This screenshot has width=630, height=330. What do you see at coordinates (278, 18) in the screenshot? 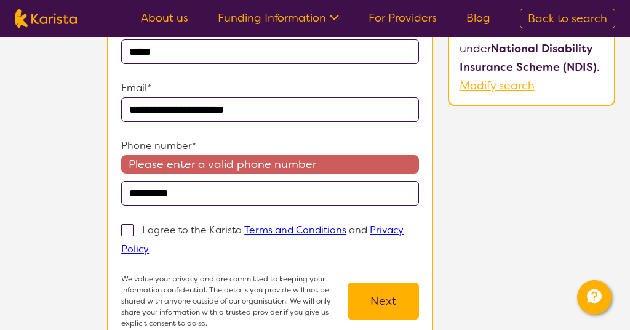
I see `a: Funding Information` at bounding box center [278, 18].